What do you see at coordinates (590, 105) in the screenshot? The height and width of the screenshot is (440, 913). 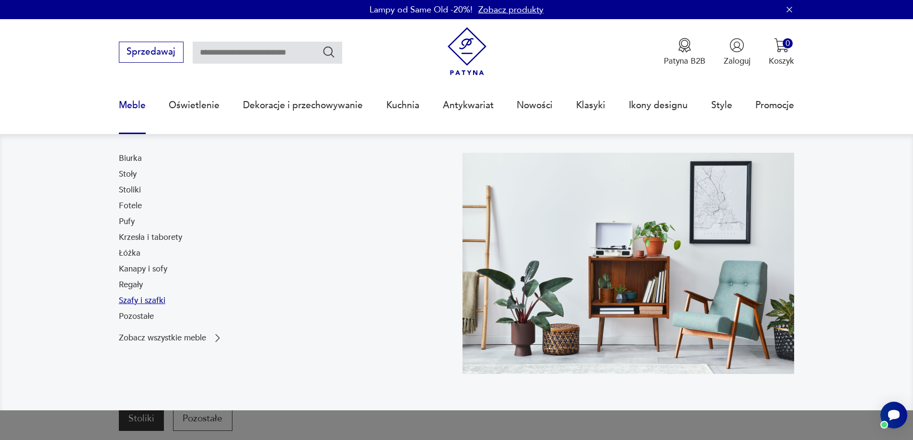 I see `a: Klasyki` at bounding box center [590, 105].